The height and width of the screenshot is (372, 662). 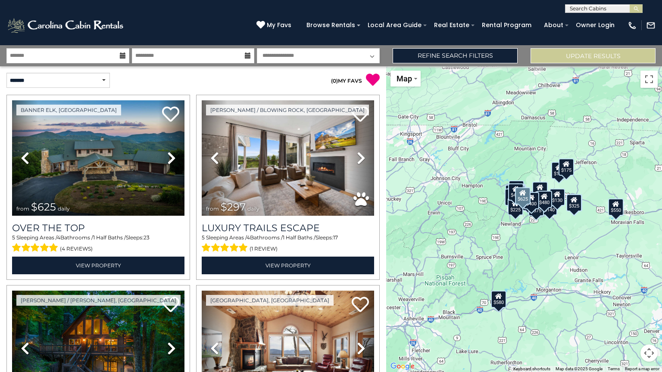 I want to click on h3: Luxury Trails Escape, so click(x=288, y=228).